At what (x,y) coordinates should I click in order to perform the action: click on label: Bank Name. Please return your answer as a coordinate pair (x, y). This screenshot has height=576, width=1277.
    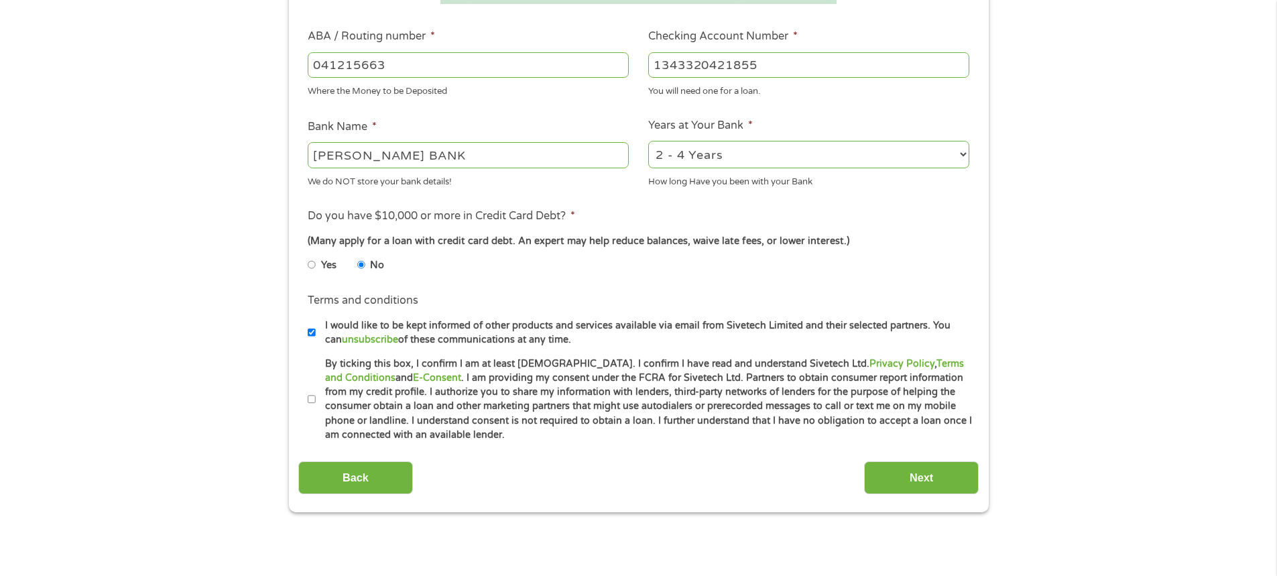
    Looking at the image, I should click on (342, 127).